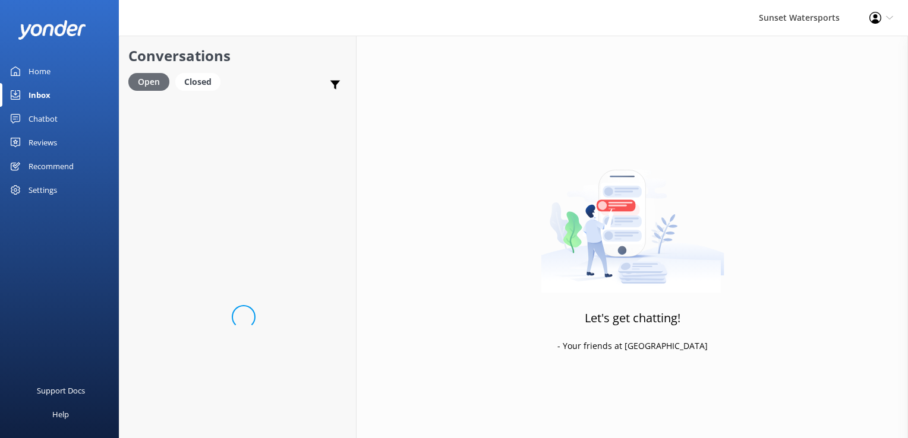  I want to click on img: artwork of a man stealing a conversation from at giant smartphone, so click(632, 219).